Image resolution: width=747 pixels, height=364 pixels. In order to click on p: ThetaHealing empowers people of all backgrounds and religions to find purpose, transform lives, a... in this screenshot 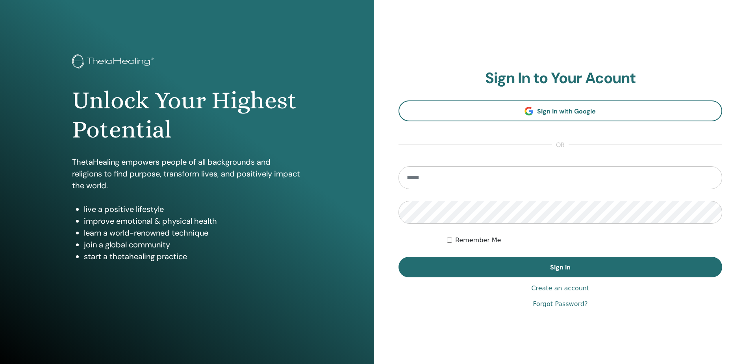, I will do `click(187, 174)`.